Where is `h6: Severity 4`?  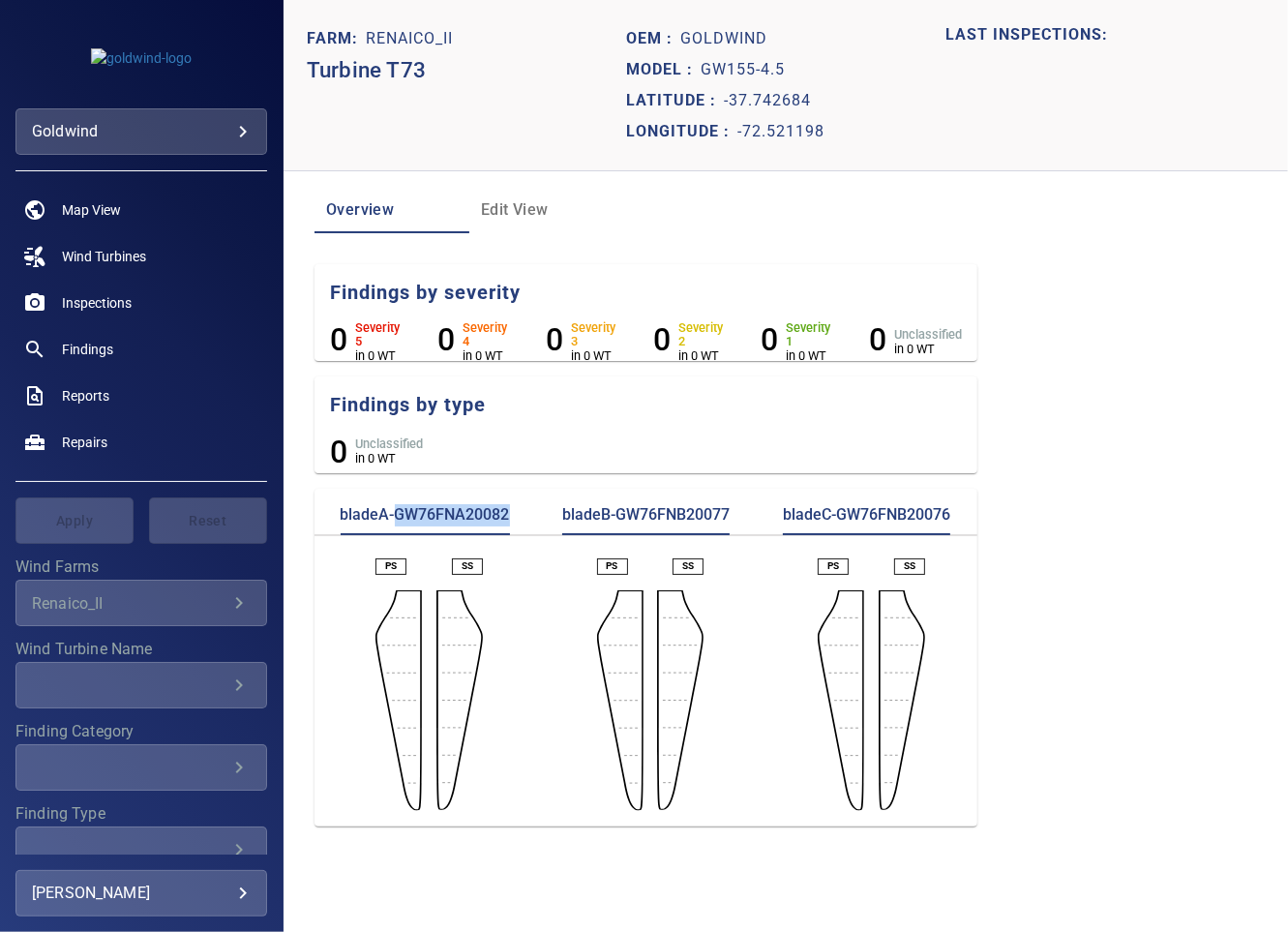
h6: Severity 4 is located at coordinates (488, 335).